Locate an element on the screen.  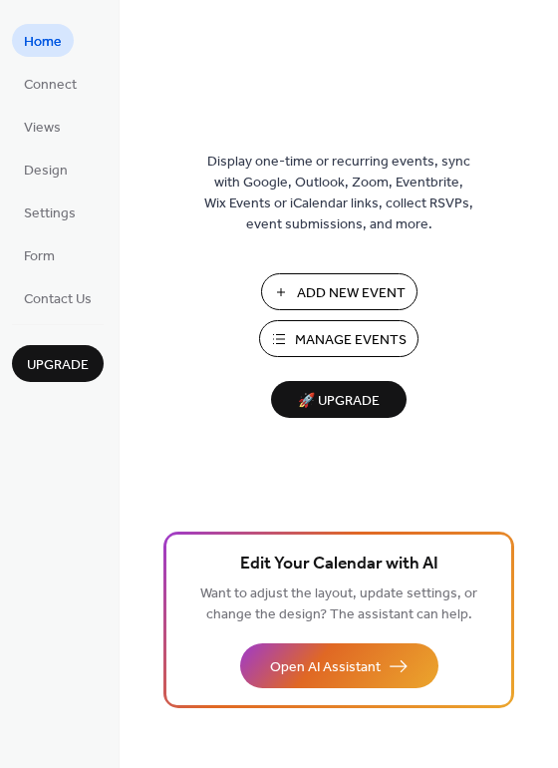
span: Form is located at coordinates (39, 256).